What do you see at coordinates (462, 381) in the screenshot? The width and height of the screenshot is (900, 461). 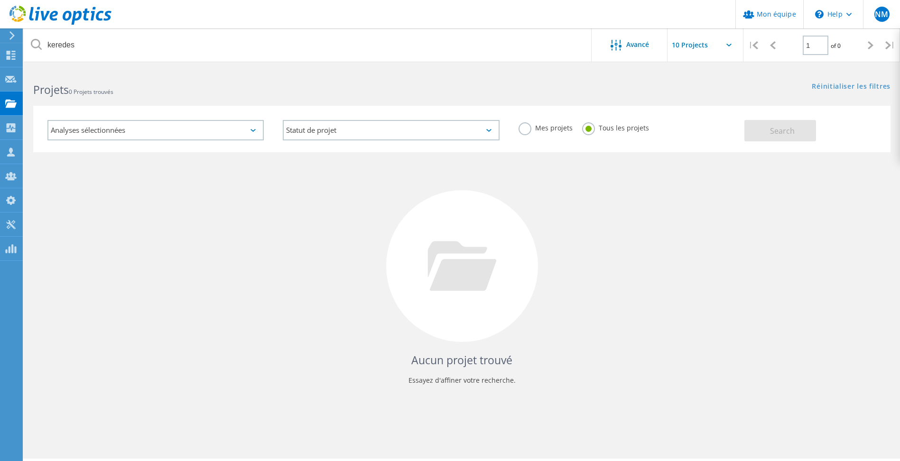 I see `p: Essayez d'affiner votre recherche.` at bounding box center [462, 381].